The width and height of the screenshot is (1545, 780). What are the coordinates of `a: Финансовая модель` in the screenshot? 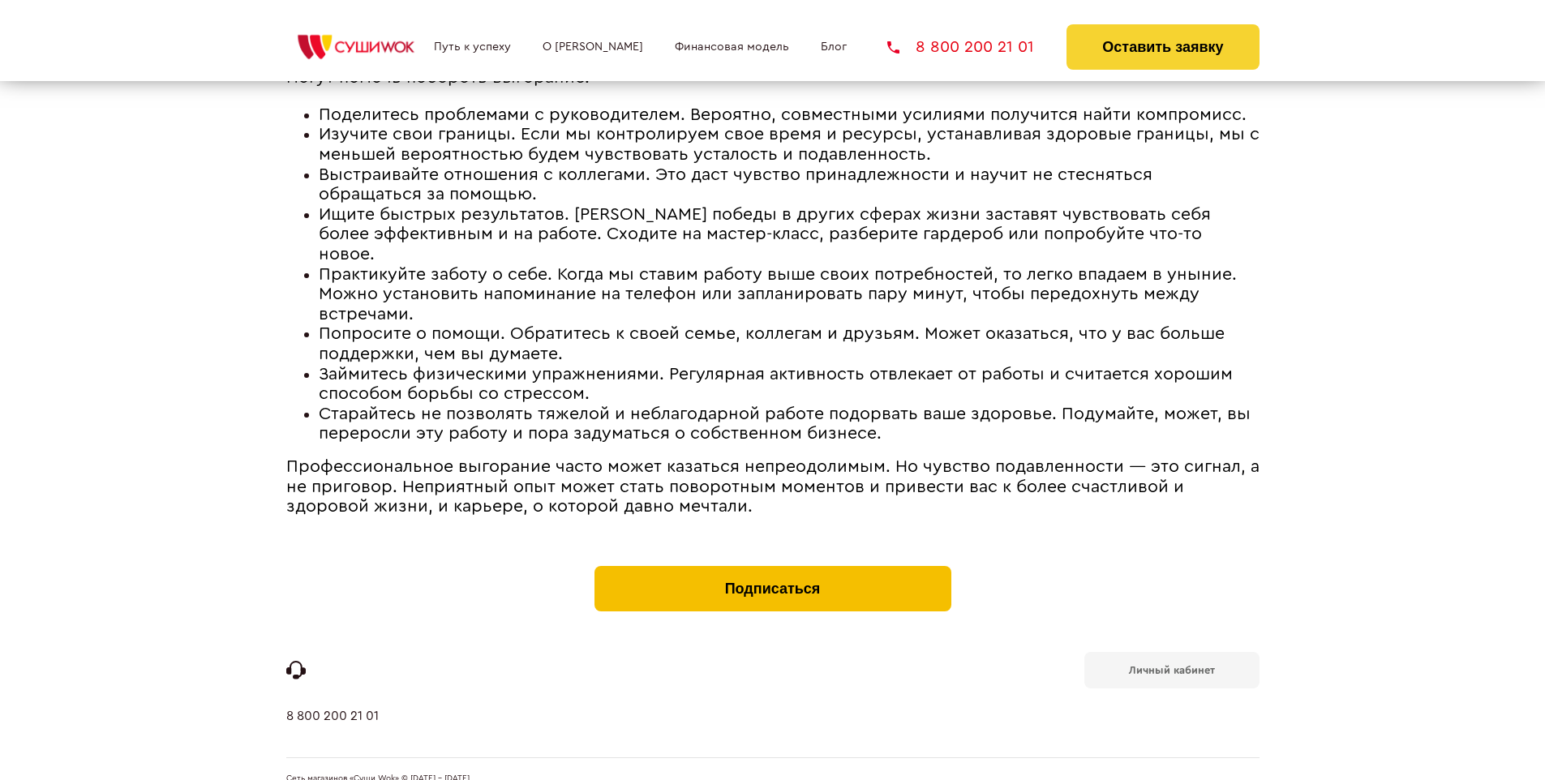 It's located at (732, 47).